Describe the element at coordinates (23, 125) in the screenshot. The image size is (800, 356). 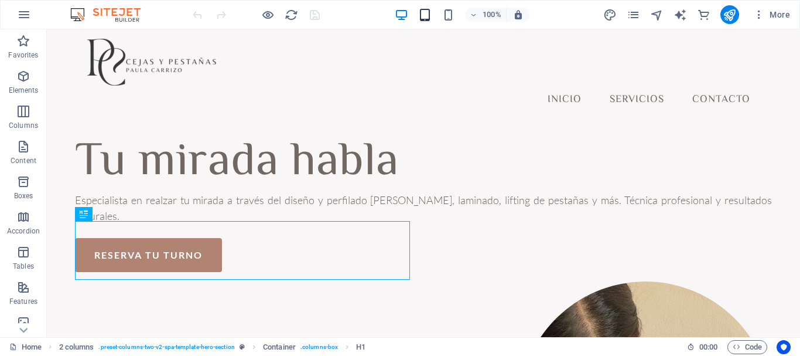
I see `p: Columns` at that location.